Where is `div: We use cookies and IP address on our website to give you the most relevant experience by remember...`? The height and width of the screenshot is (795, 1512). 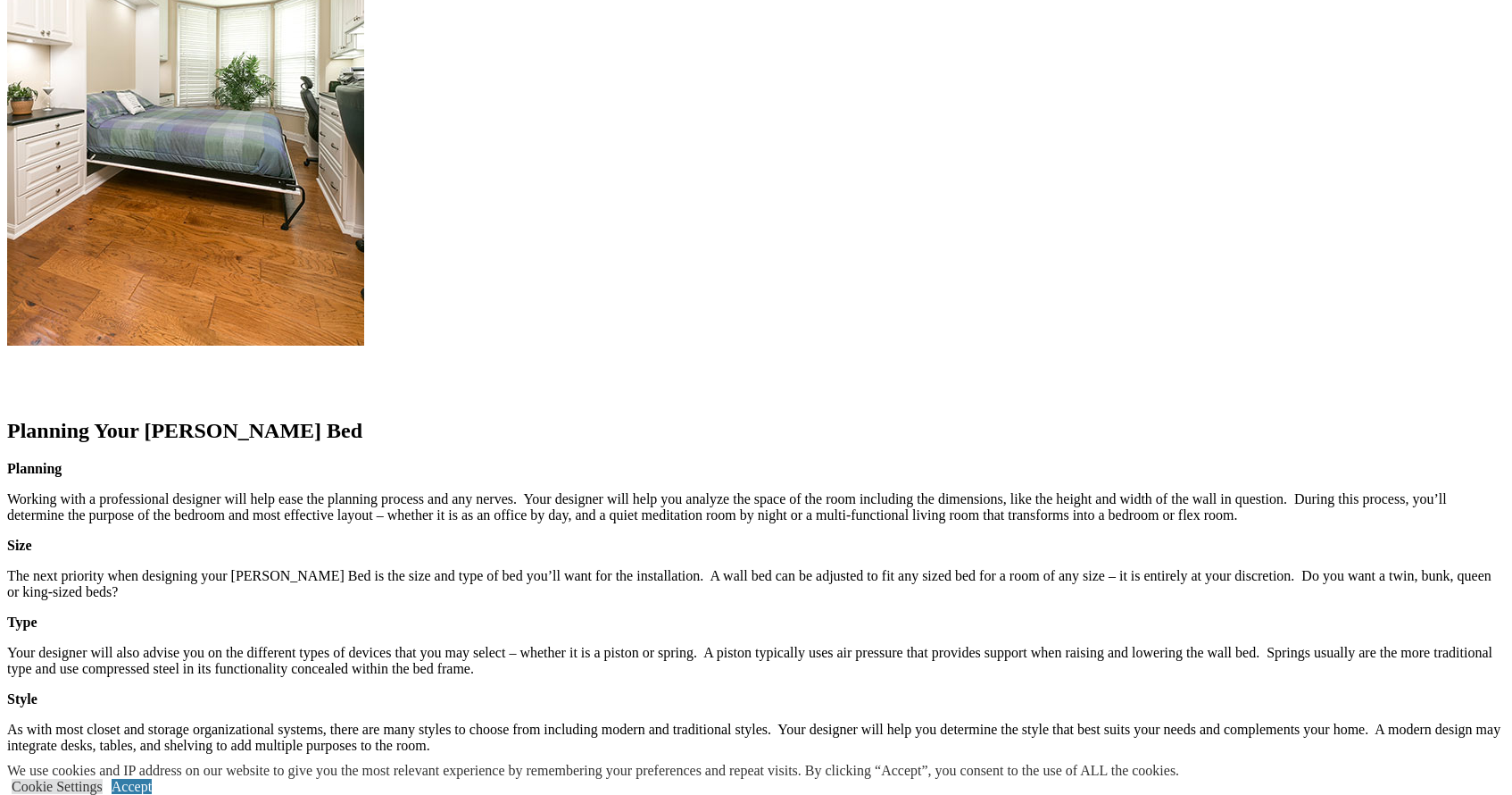
div: We use cookies and IP address on our website to give you the most relevant experience by remember... is located at coordinates (592, 771).